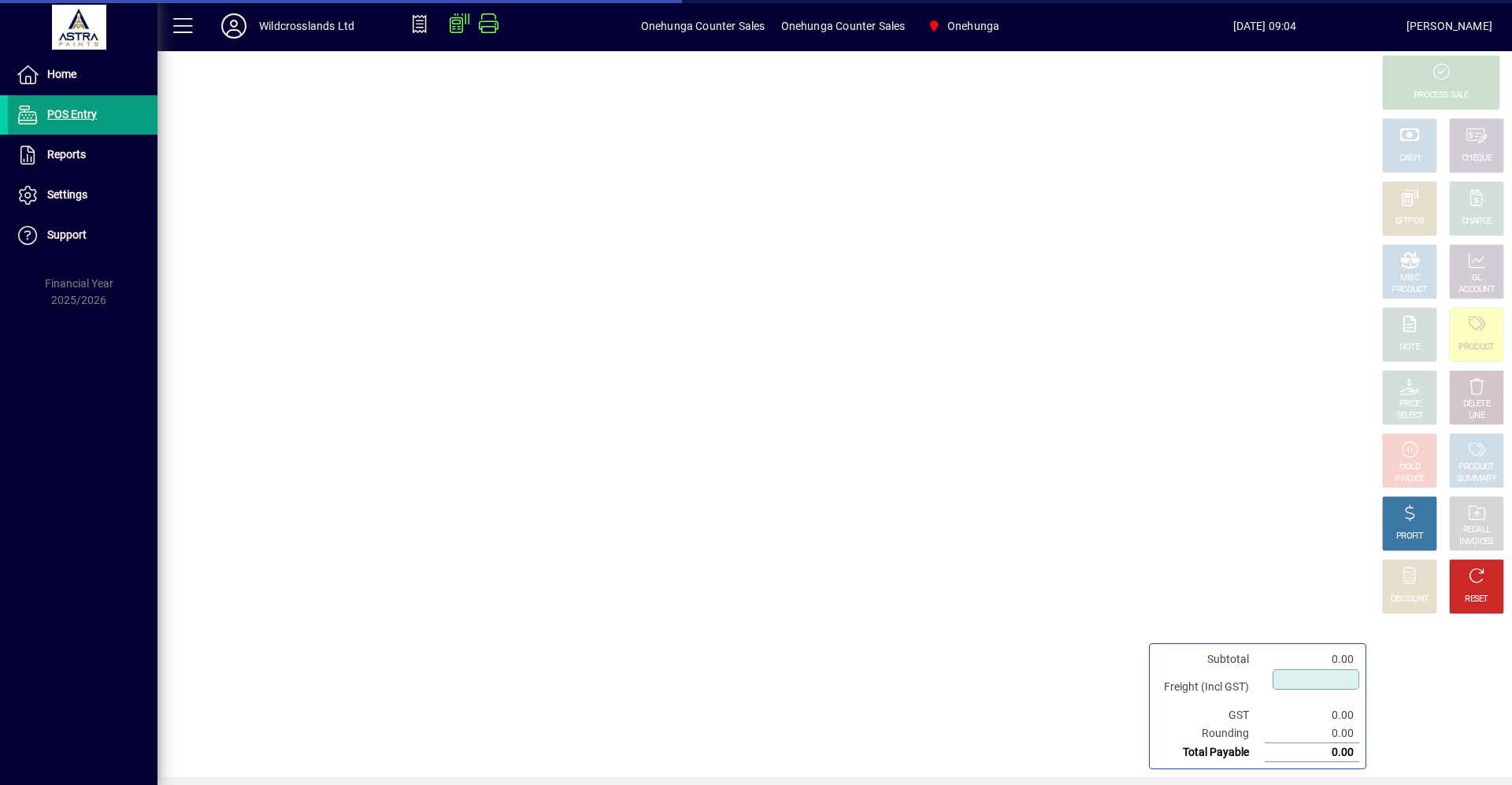 Image resolution: width=1512 pixels, height=785 pixels. Describe the element at coordinates (1441, 96) in the screenshot. I see `div: PROCESS SALE` at that location.